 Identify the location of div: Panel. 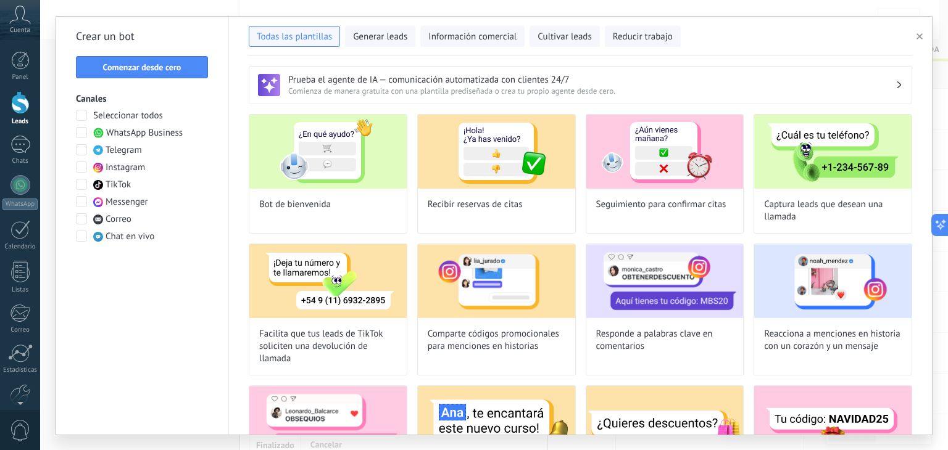
(20, 77).